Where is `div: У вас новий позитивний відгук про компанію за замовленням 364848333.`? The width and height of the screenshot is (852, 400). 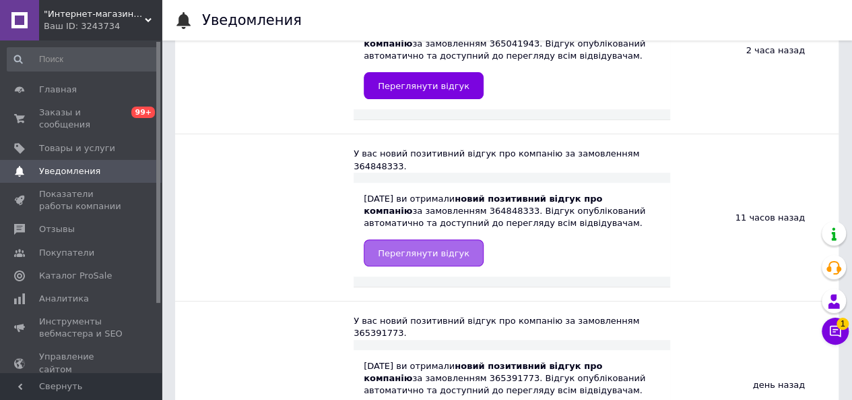 div: У вас новий позитивний відгук про компанію за замовленням 364848333. is located at coordinates (512, 160).